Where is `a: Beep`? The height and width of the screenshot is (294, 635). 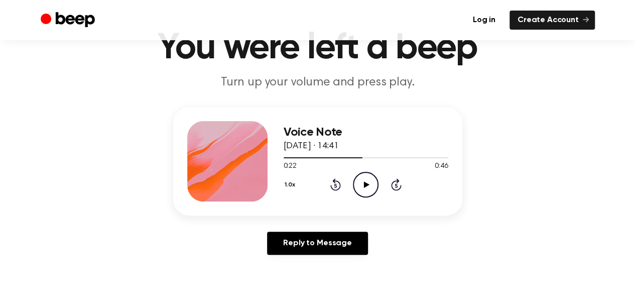 a: Beep is located at coordinates (69, 20).